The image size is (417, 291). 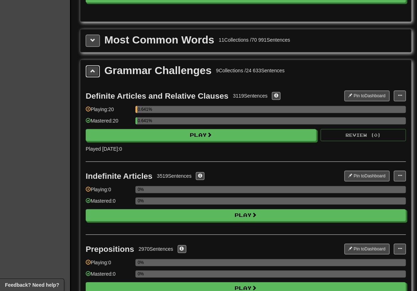 I want to click on div: Definite Articles and Relative Clauses, so click(x=157, y=96).